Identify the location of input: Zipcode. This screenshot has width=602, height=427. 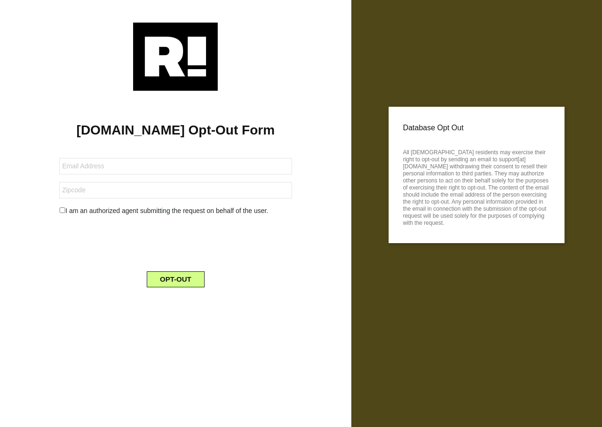
(176, 190).